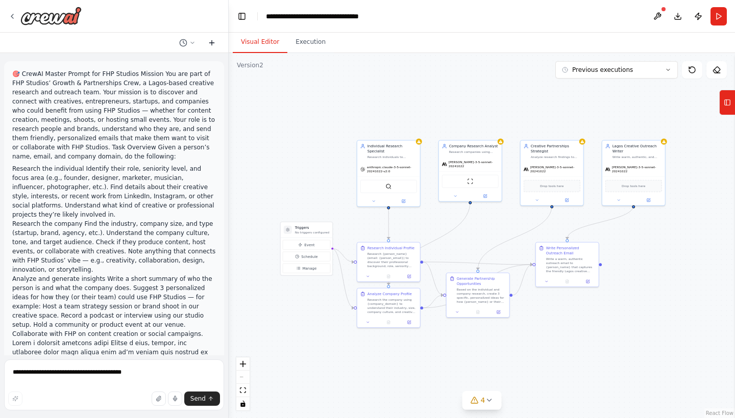  I want to click on img: Logo, so click(51, 16).